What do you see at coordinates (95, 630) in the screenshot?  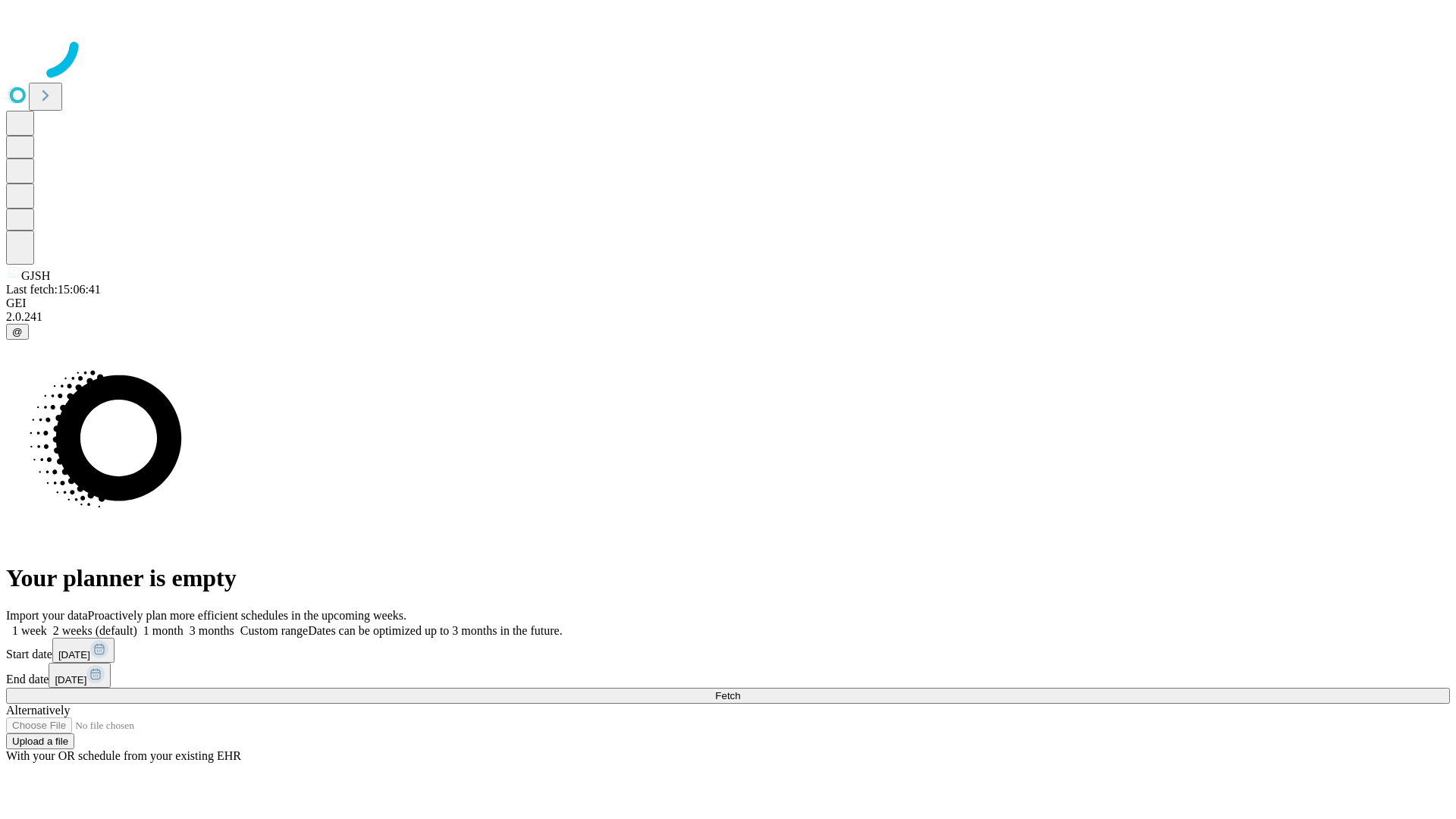 I see `span: 2 weeks (default)` at bounding box center [95, 630].